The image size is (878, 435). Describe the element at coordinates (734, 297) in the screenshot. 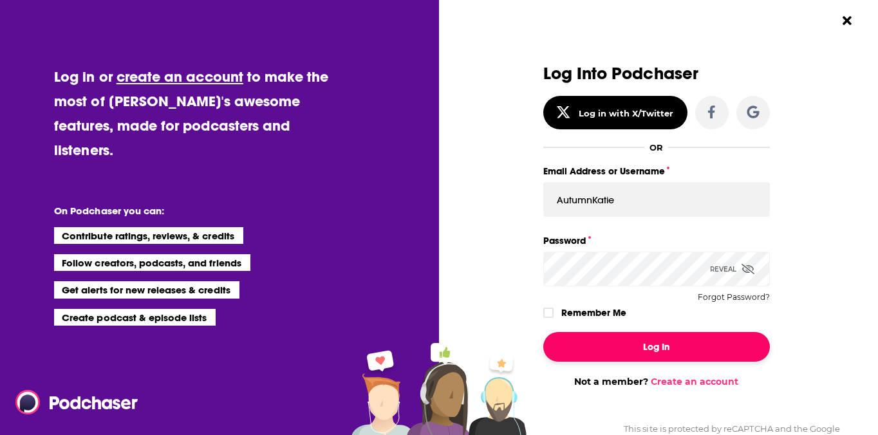

I see `button: Forgot Password?` at that location.